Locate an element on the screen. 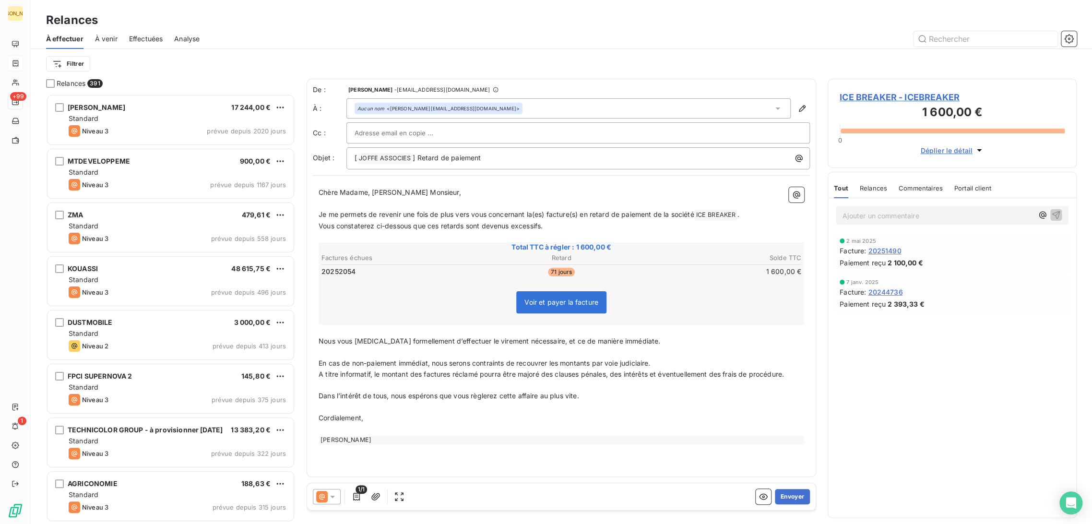 The width and height of the screenshot is (1092, 524). span: JOFFE ASSOCIES is located at coordinates (385, 158).